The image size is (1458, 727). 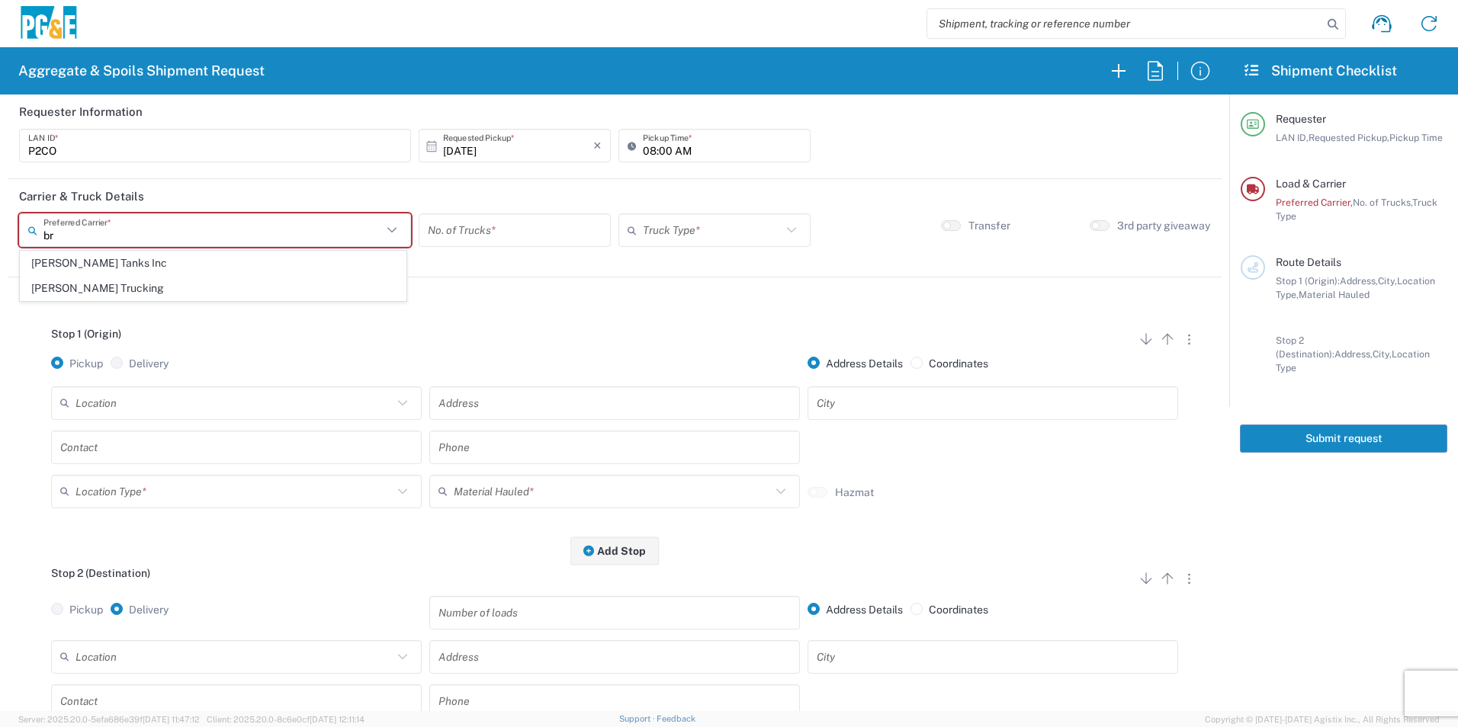 What do you see at coordinates (1163, 226) in the screenshot?
I see `label: 3rd party giveaway` at bounding box center [1163, 226].